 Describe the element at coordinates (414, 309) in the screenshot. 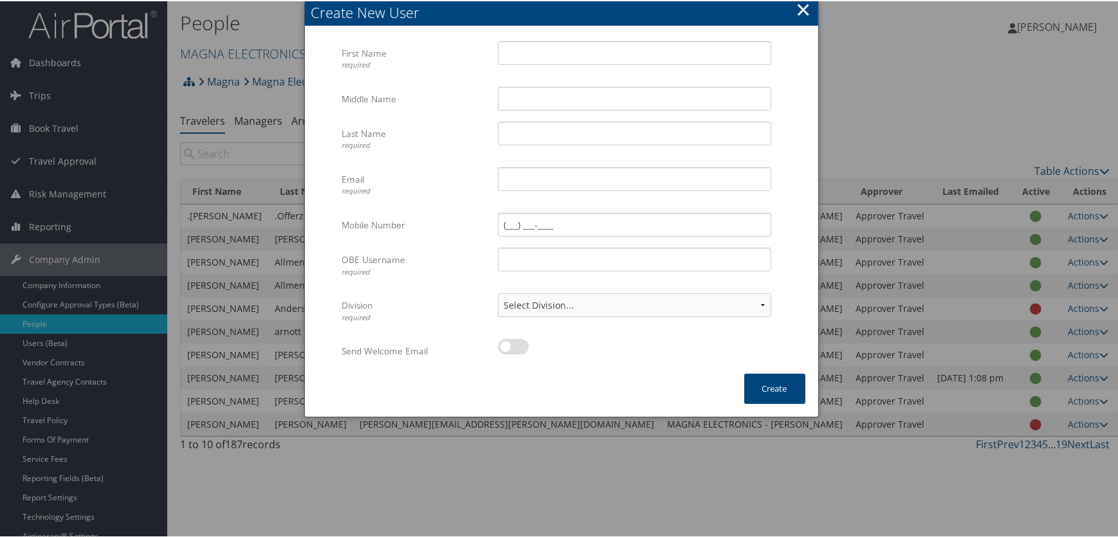

I see `label: Division` at that location.